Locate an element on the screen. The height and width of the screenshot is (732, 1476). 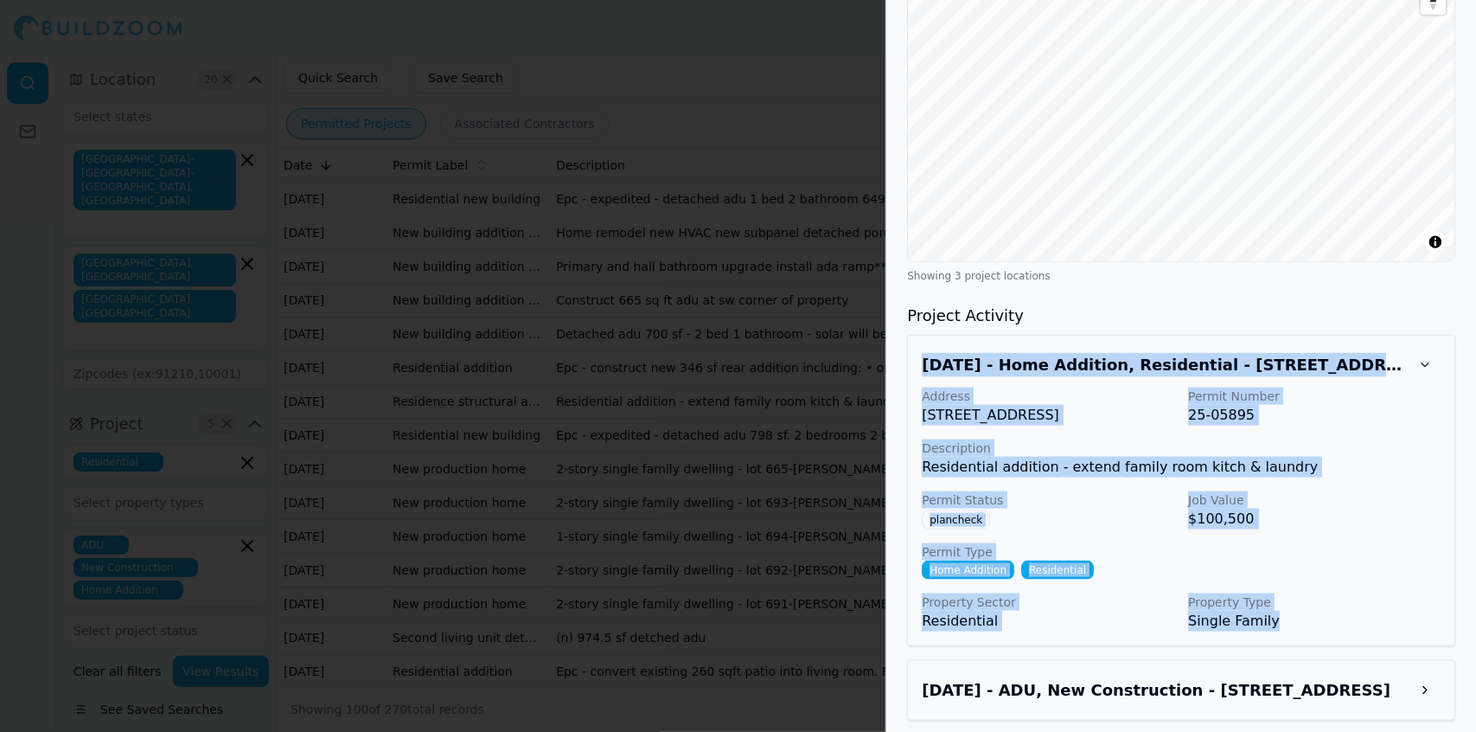
p: Single Family is located at coordinates (1315, 621).